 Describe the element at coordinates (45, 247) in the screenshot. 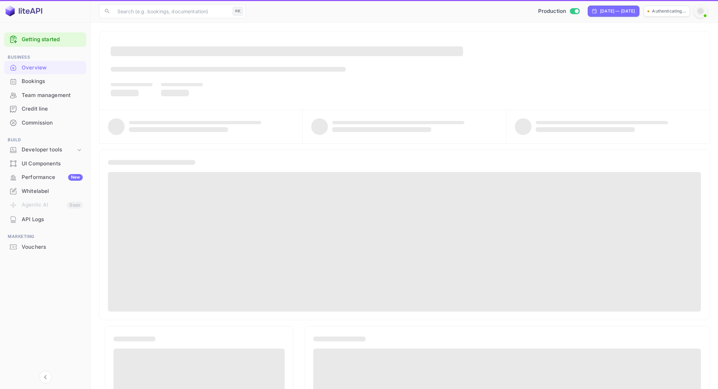

I see `a: Vouchers` at that location.